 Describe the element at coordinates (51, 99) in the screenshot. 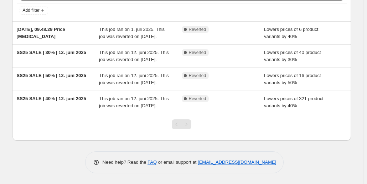

I see `span: SS25 SALE | 40% | 12. juni 2025` at that location.